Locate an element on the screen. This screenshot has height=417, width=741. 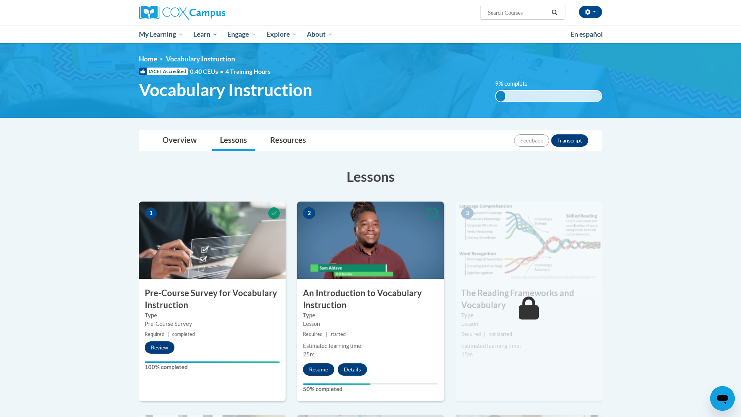
label: 9% complete is located at coordinates (517, 84).